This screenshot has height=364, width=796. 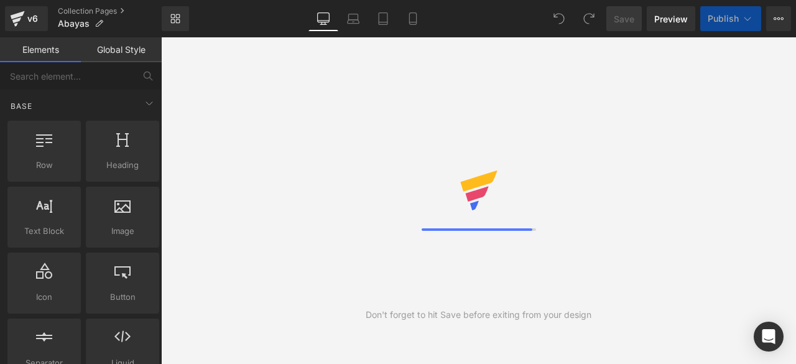 I want to click on span: Base, so click(x=21, y=106).